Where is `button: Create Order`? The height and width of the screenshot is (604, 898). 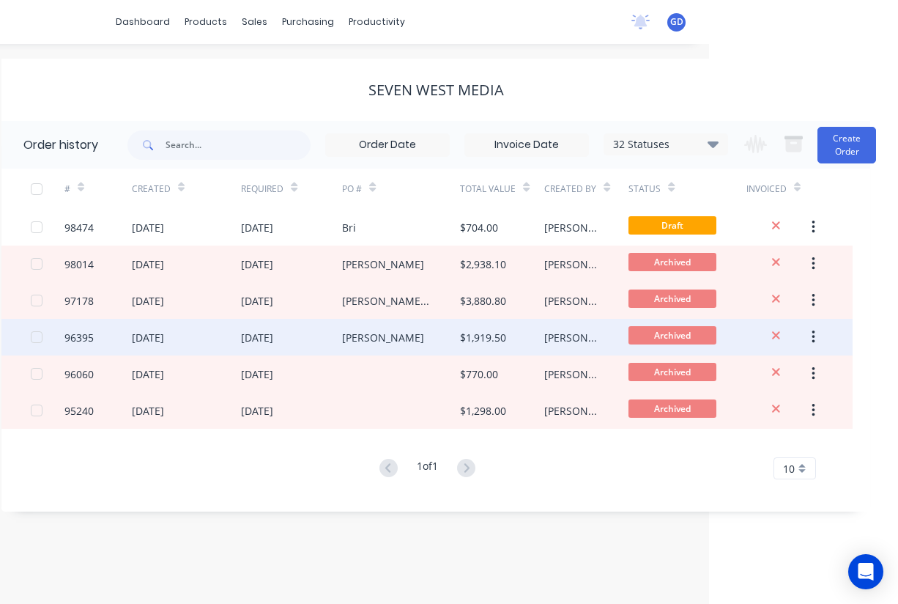
button: Create Order is located at coordinates (847, 145).